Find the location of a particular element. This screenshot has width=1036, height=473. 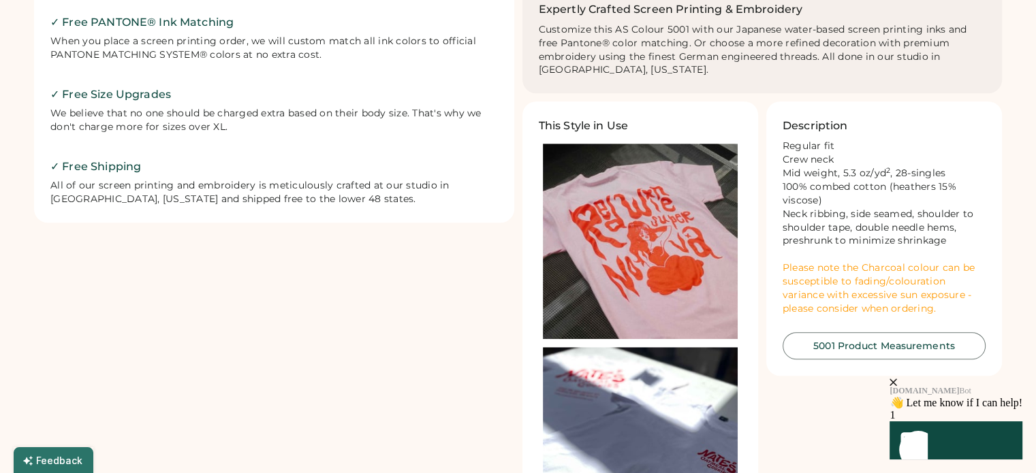

h2: ✓ Free PANTONE® Ink Matching is located at coordinates (274, 22).